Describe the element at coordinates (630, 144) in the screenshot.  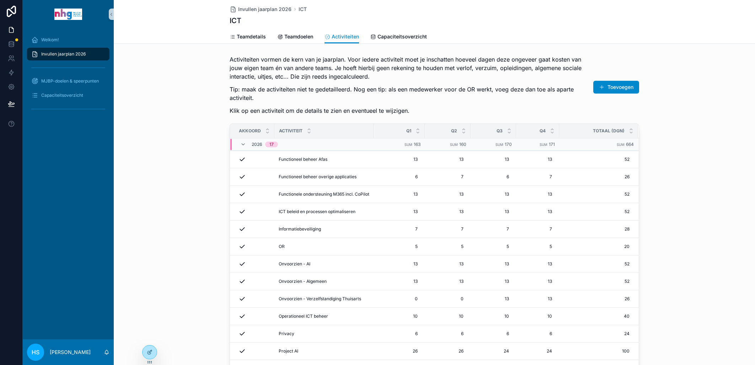
I see `span: 664` at that location.